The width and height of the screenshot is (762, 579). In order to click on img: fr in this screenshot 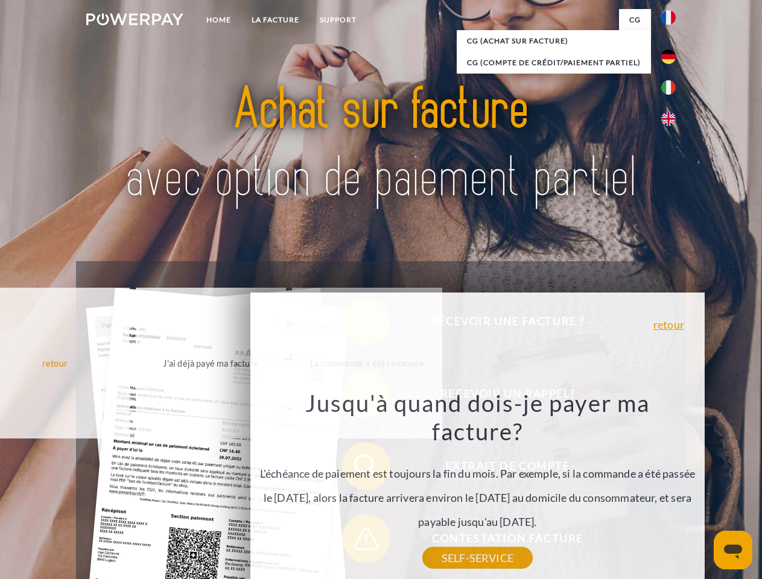, I will do `click(668, 17)`.